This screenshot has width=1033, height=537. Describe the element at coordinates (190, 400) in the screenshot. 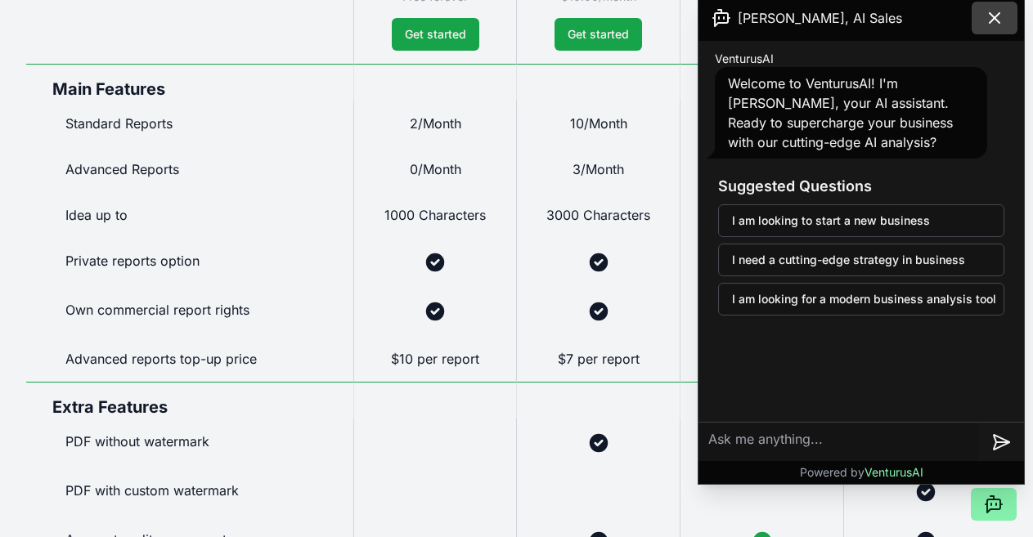

I see `div: Extra Features` at that location.